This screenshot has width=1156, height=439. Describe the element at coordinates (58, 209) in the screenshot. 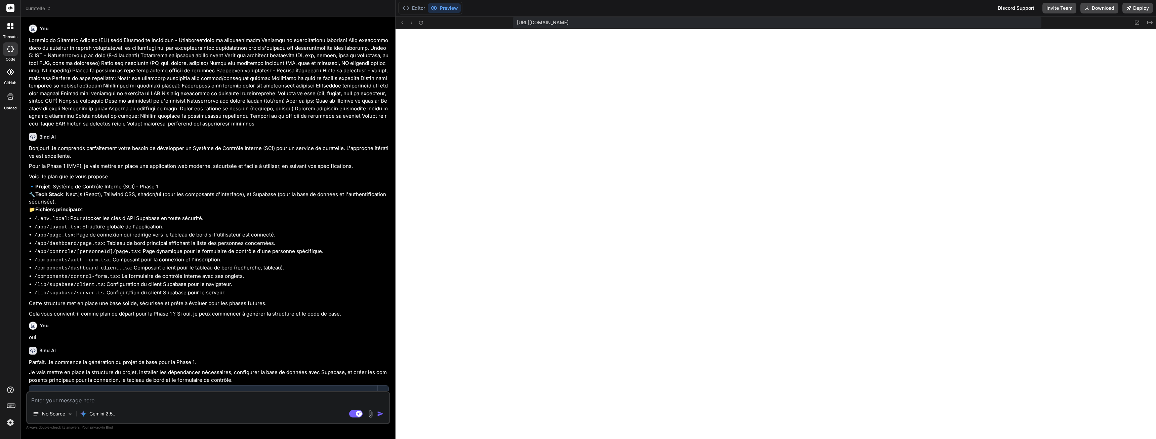

I see `strong: Fichiers principaux` at that location.